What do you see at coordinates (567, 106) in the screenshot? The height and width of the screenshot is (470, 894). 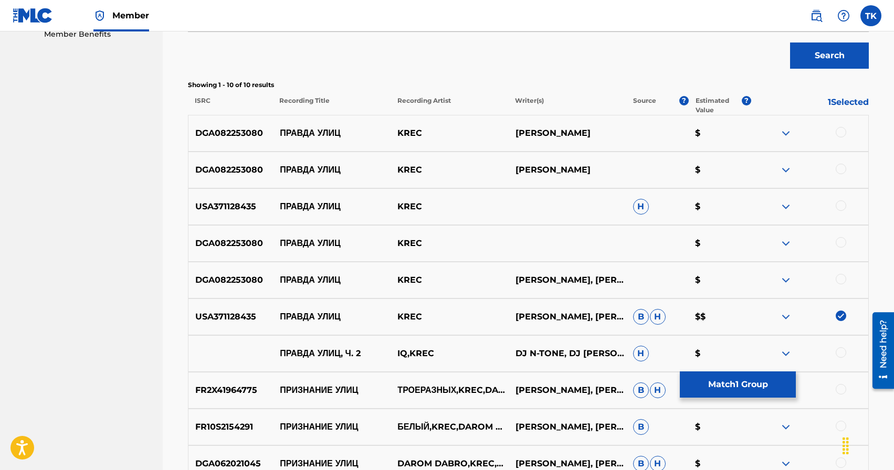 I see `p: Writer(s)` at bounding box center [567, 106].